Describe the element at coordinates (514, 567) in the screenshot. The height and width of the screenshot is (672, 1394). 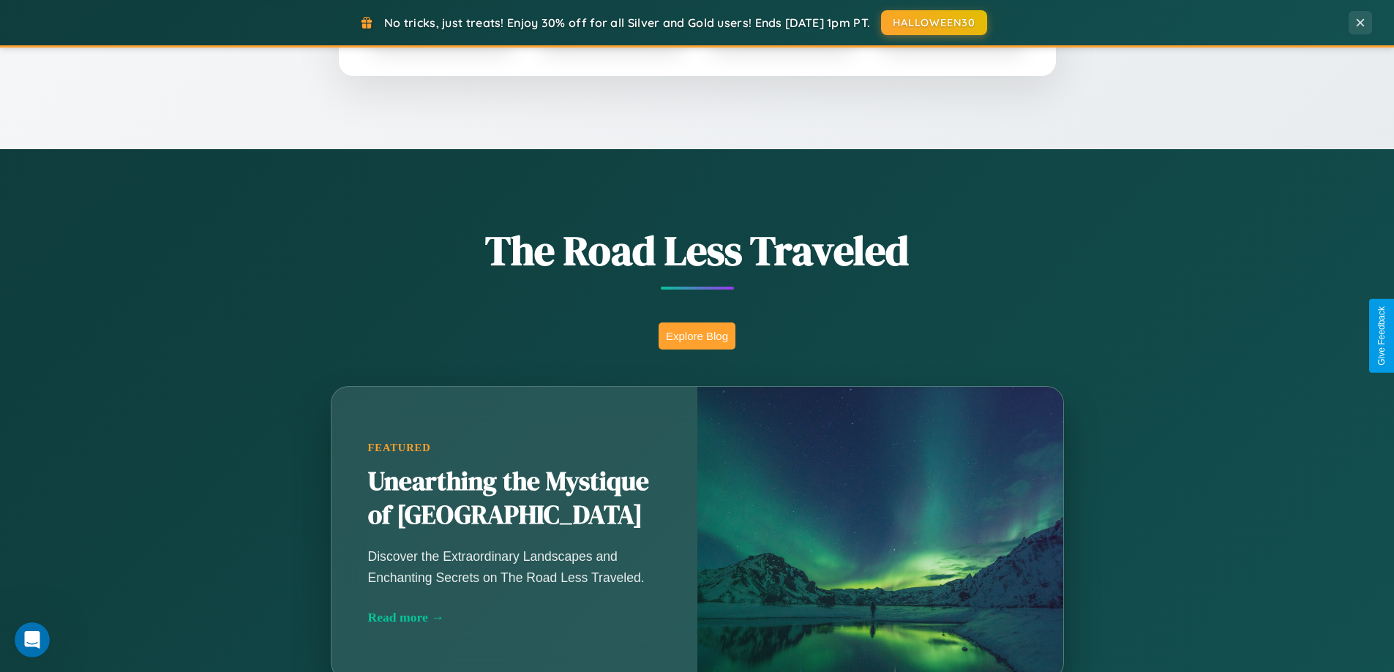
I see `p: Discover the Extraordinary Landscapes and Enchanting Secrets on The Road Less Traveled.` at that location.